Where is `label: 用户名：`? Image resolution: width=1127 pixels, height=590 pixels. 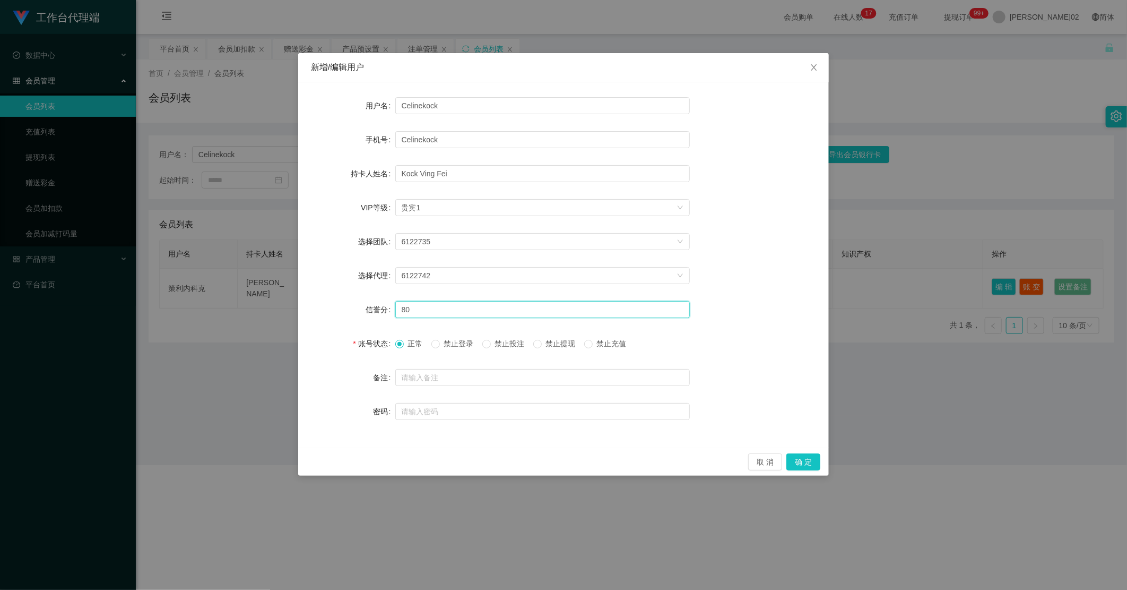 label: 用户名： is located at coordinates (380, 106).